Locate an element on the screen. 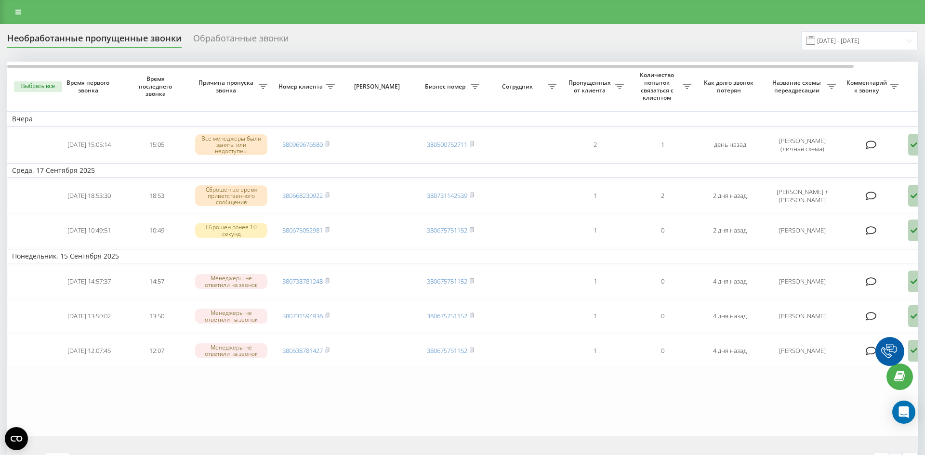 The image size is (925, 455). td: 10:49 is located at coordinates (157, 231).